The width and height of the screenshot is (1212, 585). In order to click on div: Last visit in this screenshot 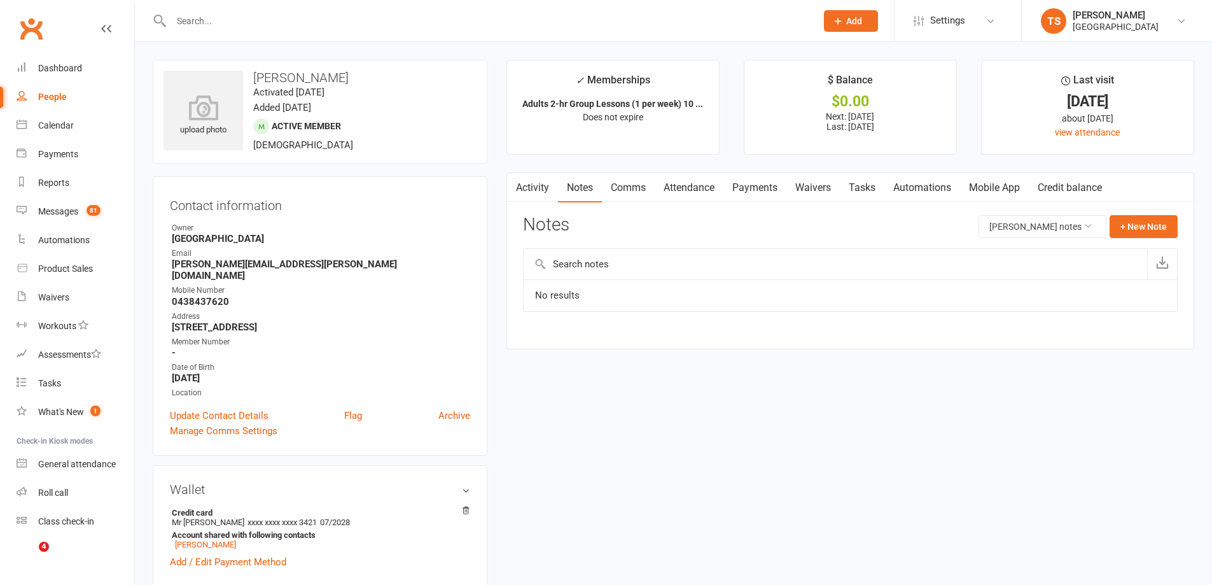, I will do `click(1088, 83)`.